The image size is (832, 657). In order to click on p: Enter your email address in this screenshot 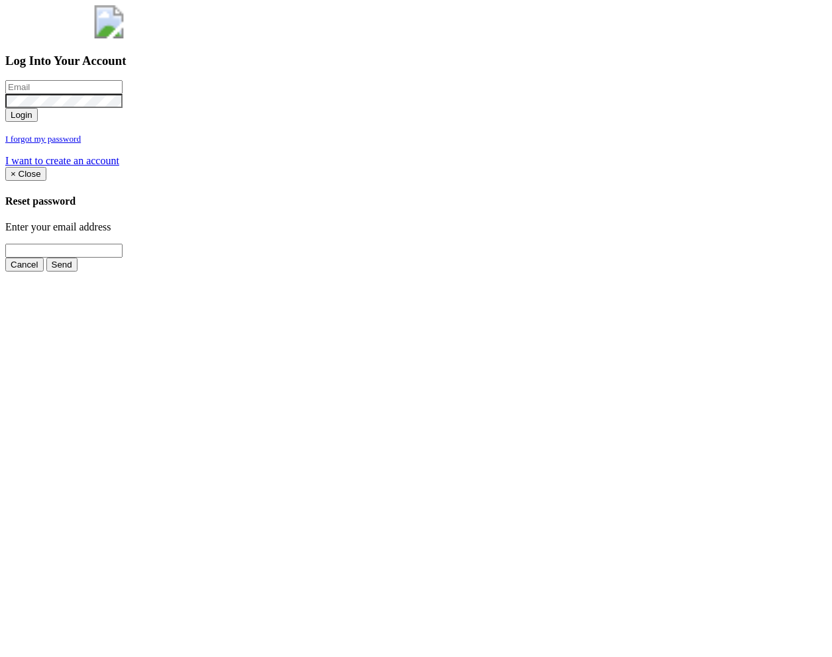, I will do `click(416, 227)`.